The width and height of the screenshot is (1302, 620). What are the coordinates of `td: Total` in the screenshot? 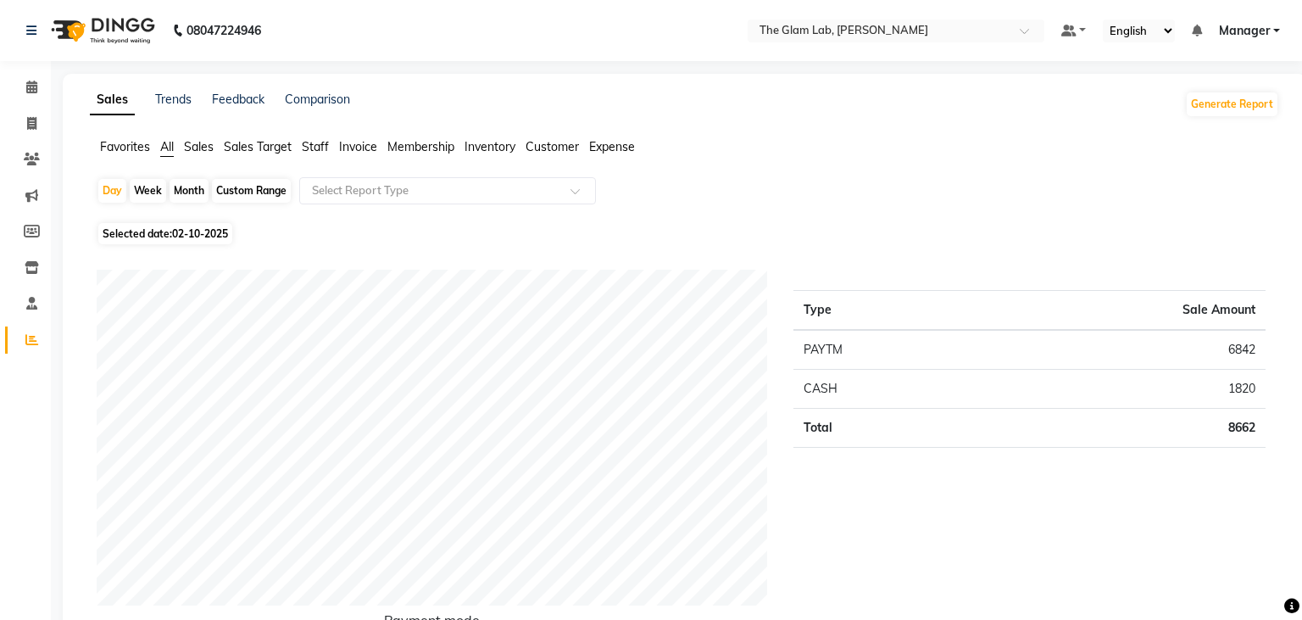 It's located at (885, 428).